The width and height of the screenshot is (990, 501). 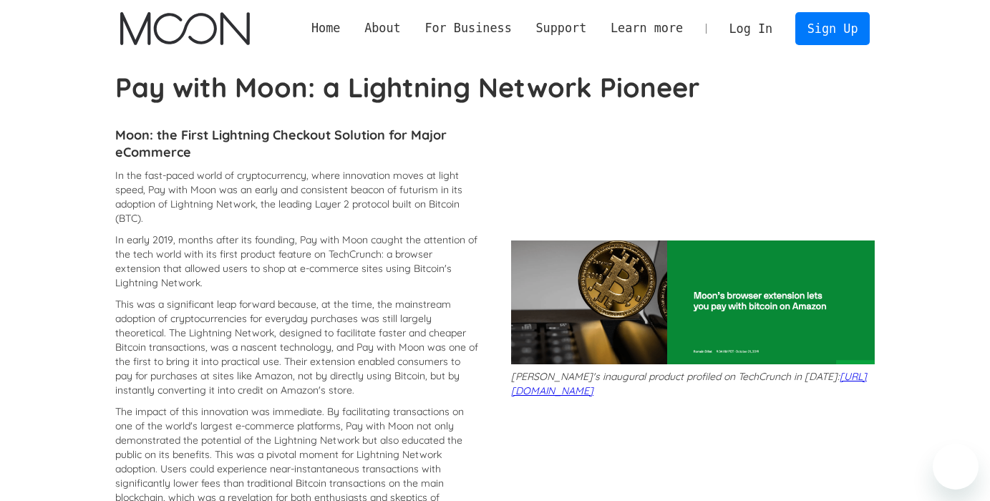 What do you see at coordinates (297, 347) in the screenshot?
I see `p: This was a significant leap forward because, at the time, the mainstream adoption of cryptocurren...` at bounding box center [297, 347].